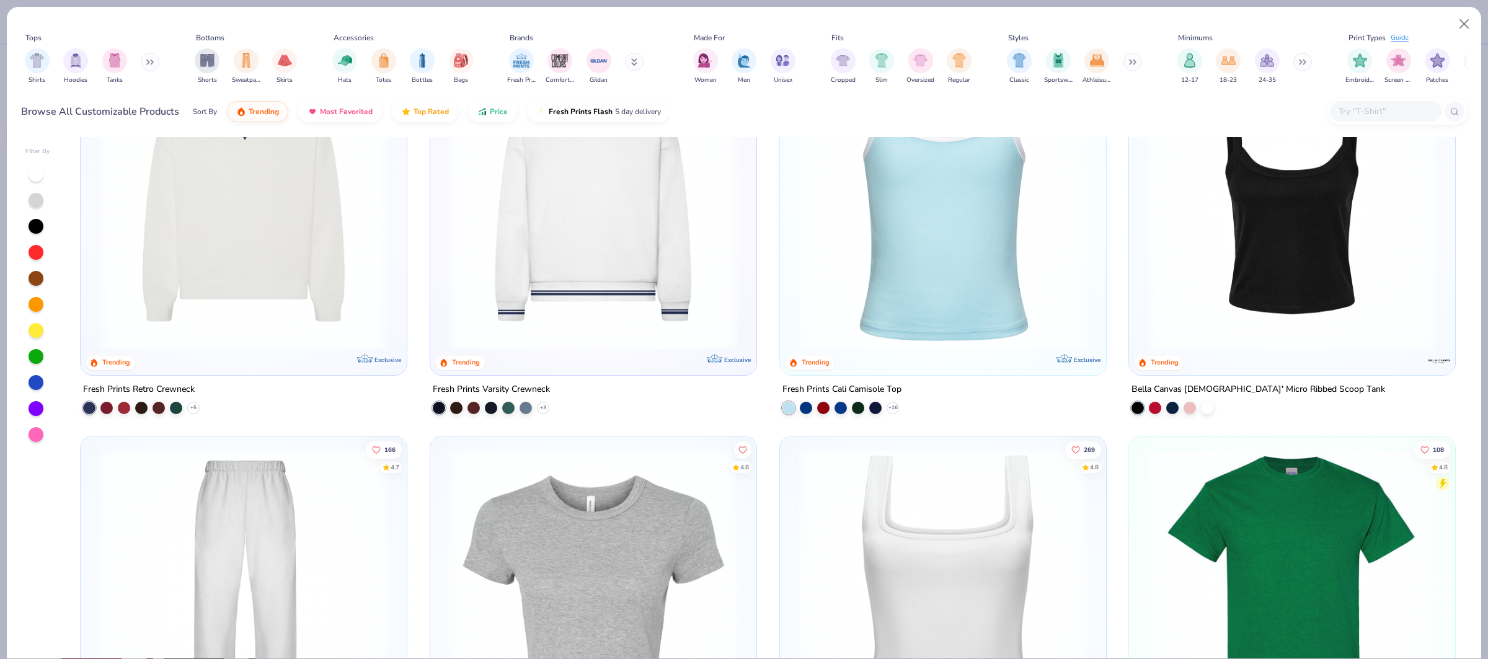  What do you see at coordinates (37, 80) in the screenshot?
I see `span: Shirts` at bounding box center [37, 80].